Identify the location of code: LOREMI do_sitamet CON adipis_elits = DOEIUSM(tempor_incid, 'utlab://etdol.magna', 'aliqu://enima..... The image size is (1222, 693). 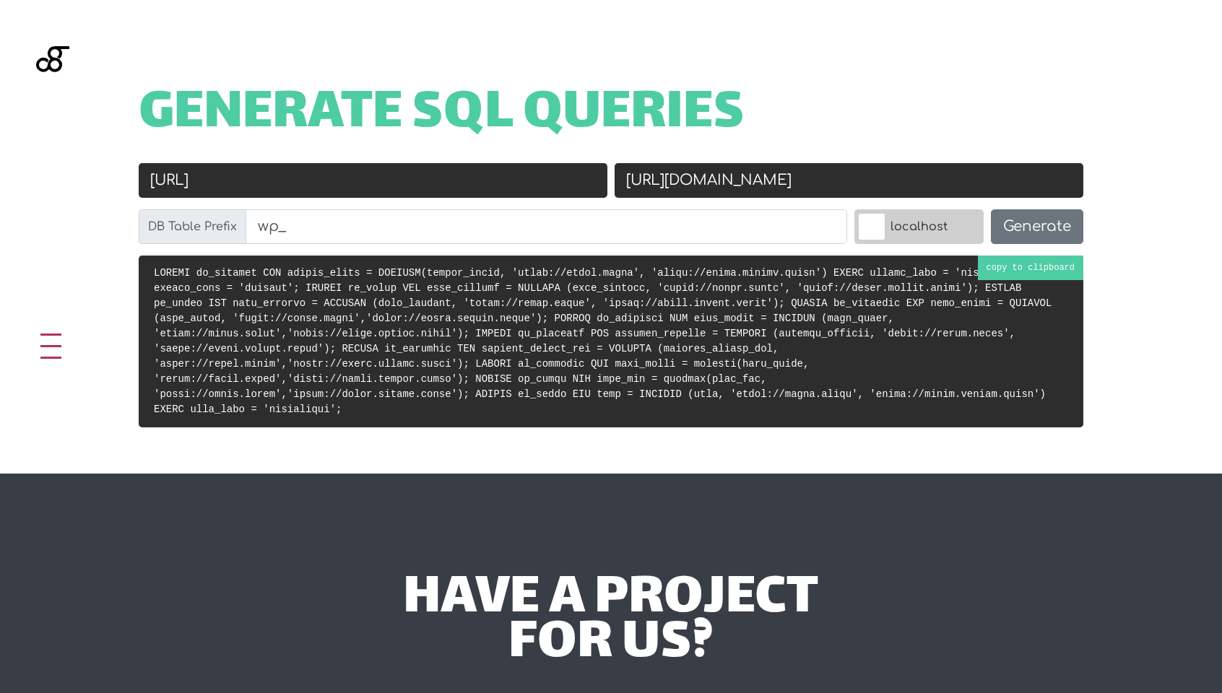
(602, 341).